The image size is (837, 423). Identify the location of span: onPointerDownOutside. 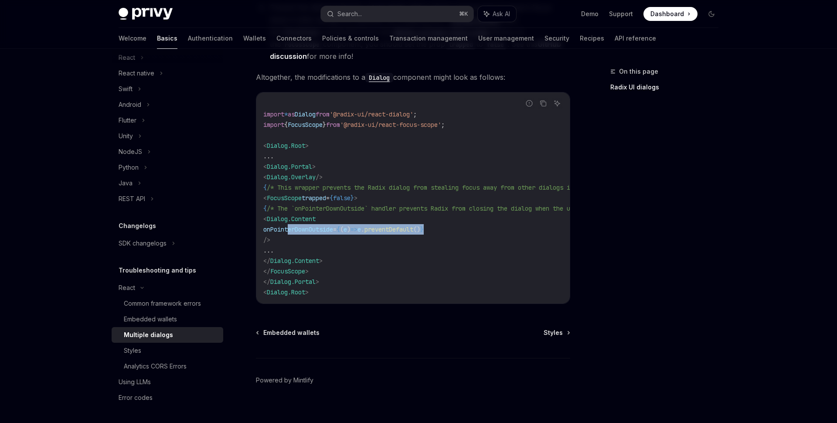
(298, 229).